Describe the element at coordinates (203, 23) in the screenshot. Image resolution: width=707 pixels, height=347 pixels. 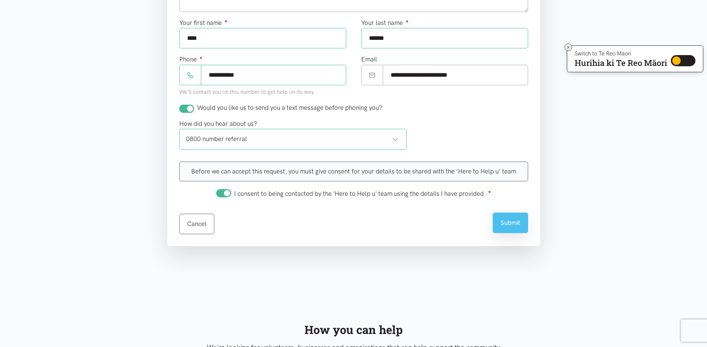
I see `label: Your first name` at that location.